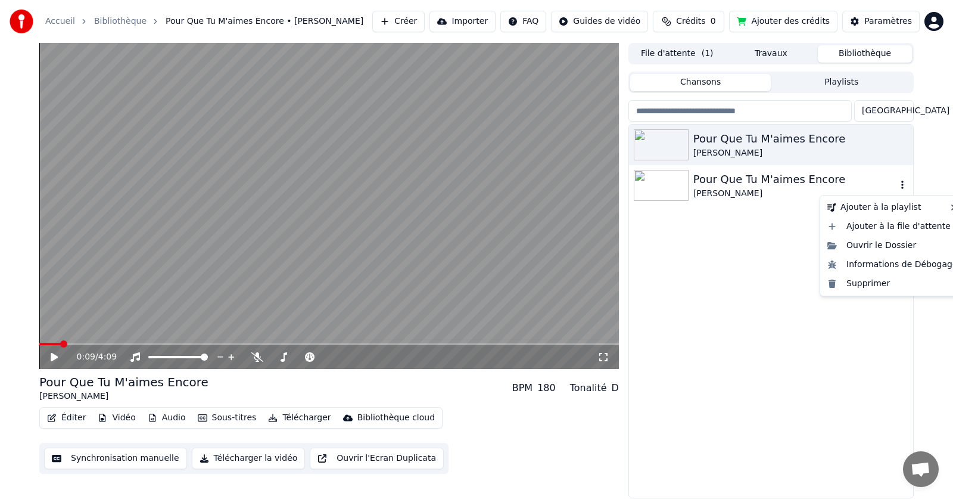 This screenshot has height=499, width=953. I want to click on span: ( 1 ), so click(708, 54).